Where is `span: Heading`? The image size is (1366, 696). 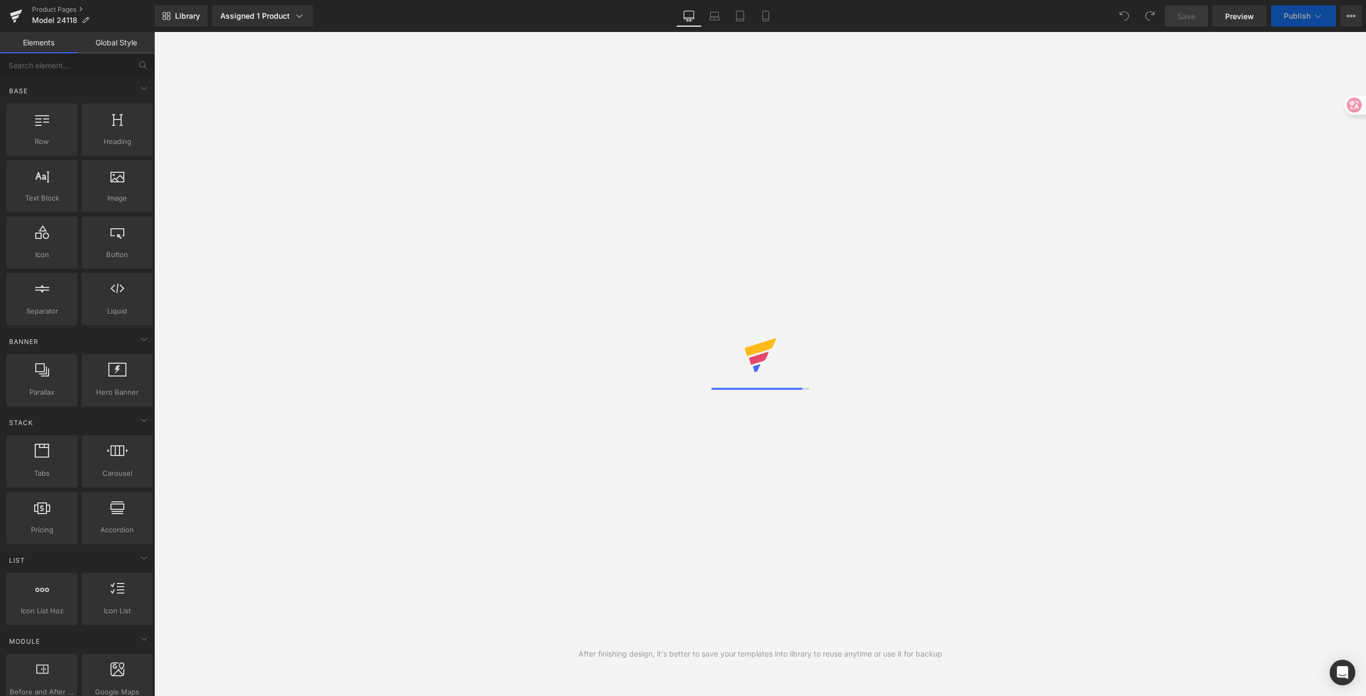
span: Heading is located at coordinates (117, 141).